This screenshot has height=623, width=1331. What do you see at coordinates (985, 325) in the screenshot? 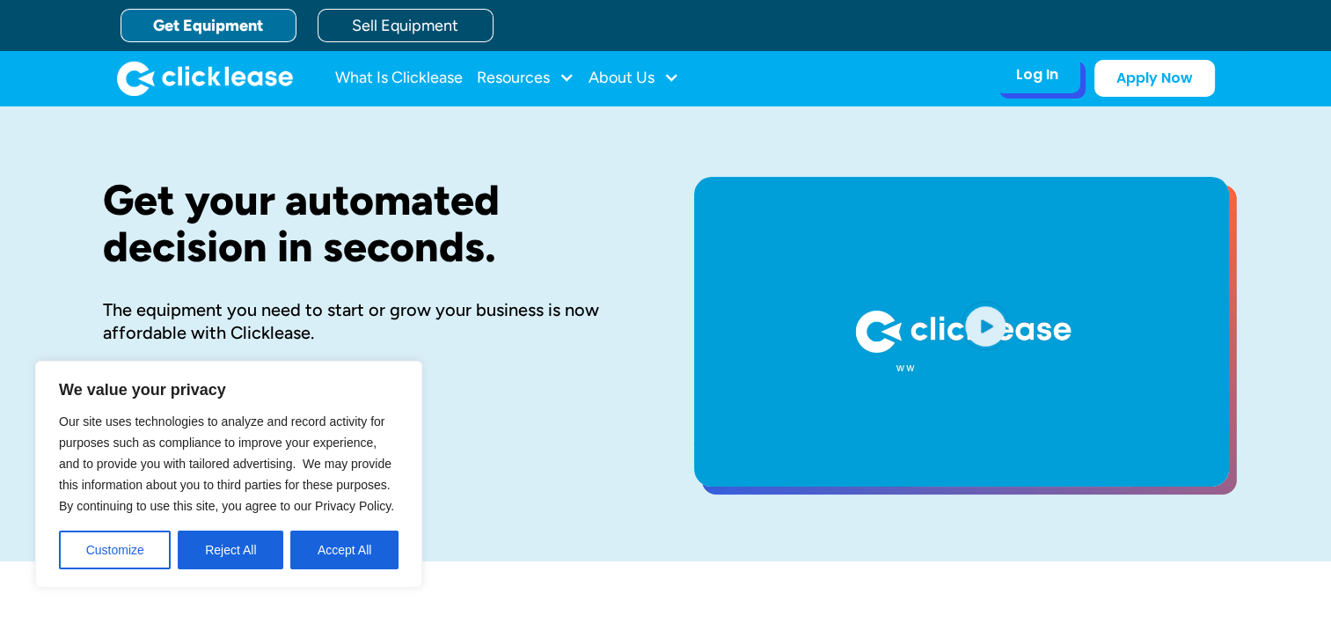
I see `img: Blue play button logo on a light blue circular background` at bounding box center [985, 325].